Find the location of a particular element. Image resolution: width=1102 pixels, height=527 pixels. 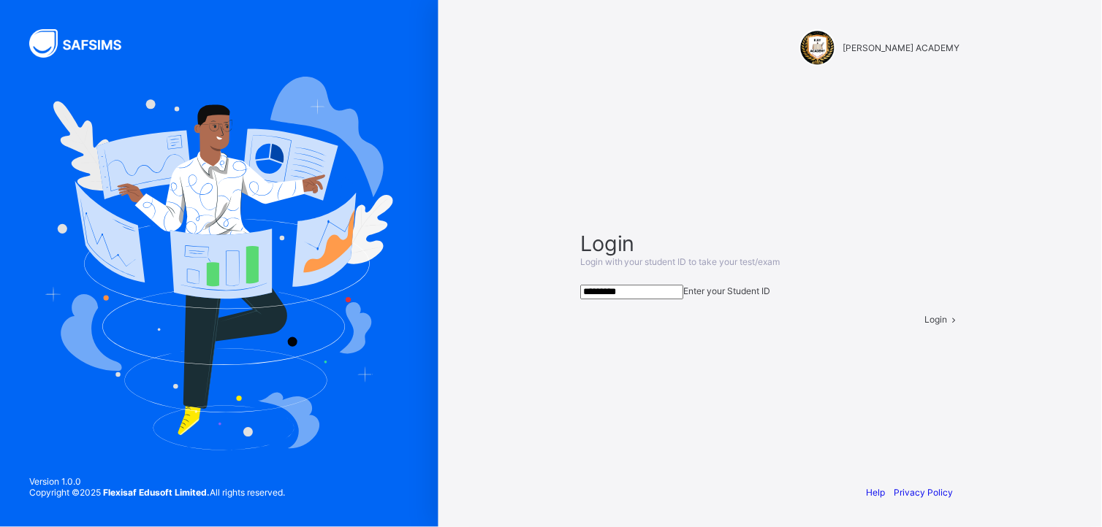

strong: Flexisaf Edusoft Limited. is located at coordinates (156, 492).